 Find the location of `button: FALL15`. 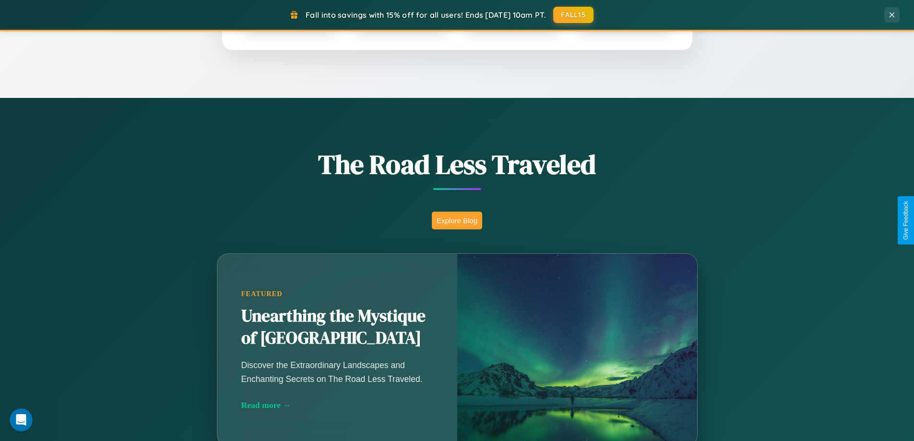

button: FALL15 is located at coordinates (573, 15).